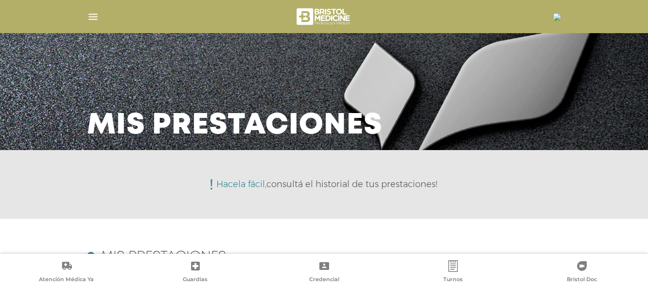 The image size is (648, 287). What do you see at coordinates (324, 17) in the screenshot?
I see `img: bristol-medicine-blanco.png` at bounding box center [324, 17].